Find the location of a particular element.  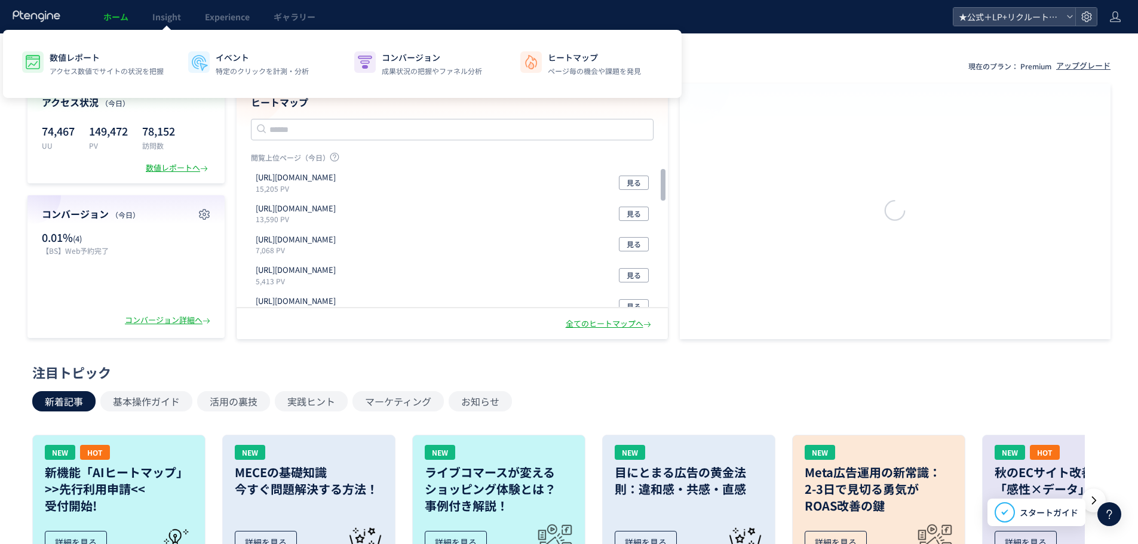

div: 注目トピック is located at coordinates (566, 372).